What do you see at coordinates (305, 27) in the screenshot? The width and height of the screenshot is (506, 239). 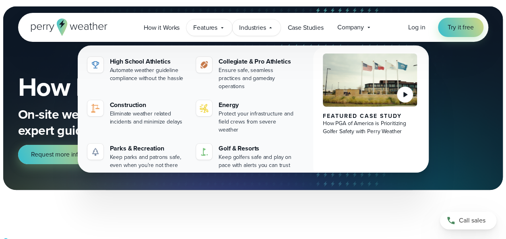 I see `a: Case Studies` at bounding box center [305, 27].